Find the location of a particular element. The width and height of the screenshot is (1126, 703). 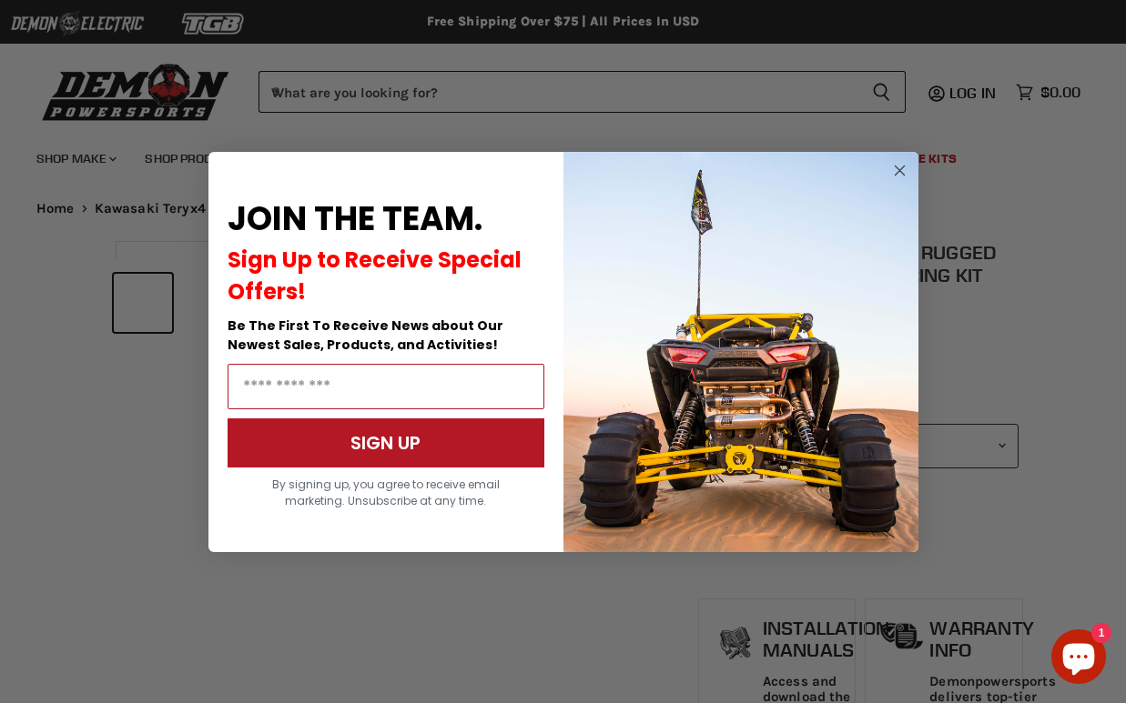

button: Close dialog is located at coordinates (899, 170).